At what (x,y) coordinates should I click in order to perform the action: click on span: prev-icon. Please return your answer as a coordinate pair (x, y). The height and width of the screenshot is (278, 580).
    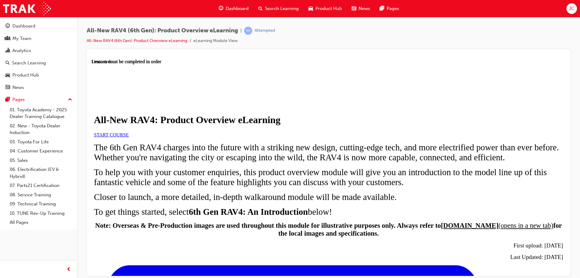
    Looking at the image, I should click on (69, 269).